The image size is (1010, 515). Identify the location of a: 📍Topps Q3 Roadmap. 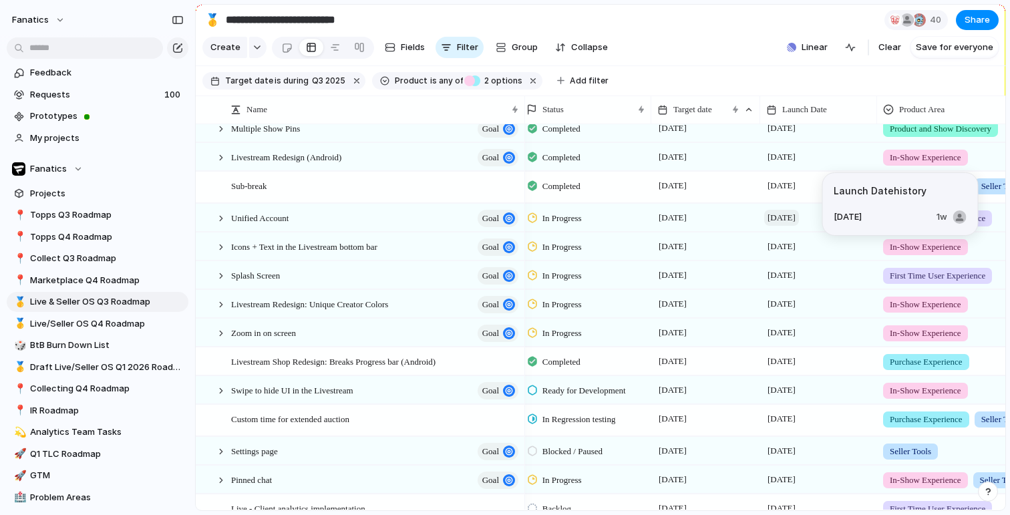
(98, 215).